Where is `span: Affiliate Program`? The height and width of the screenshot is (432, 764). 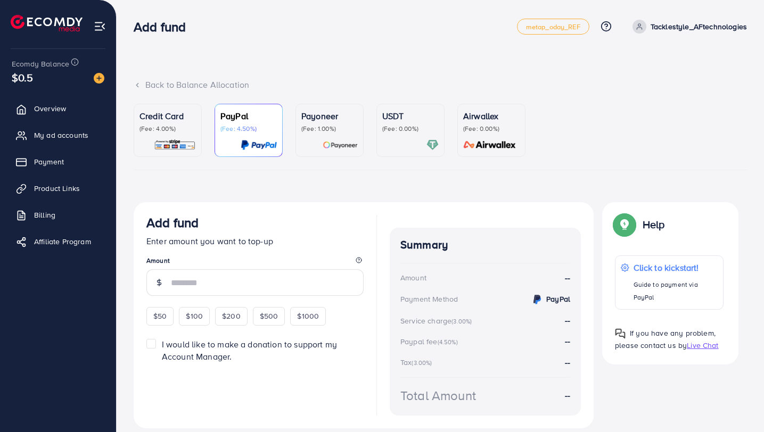 span: Affiliate Program is located at coordinates (62, 242).